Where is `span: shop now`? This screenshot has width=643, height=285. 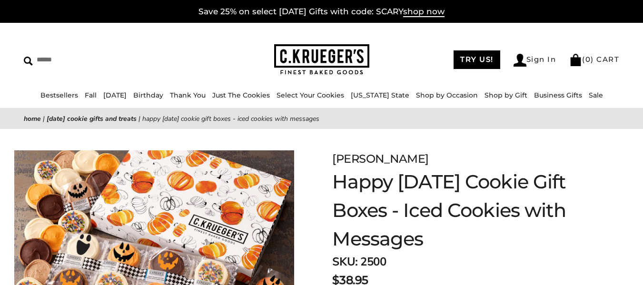 span: shop now is located at coordinates (424, 12).